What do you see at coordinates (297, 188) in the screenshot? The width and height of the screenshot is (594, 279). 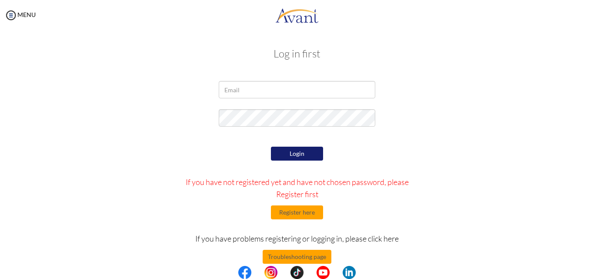 I see `p: If you have not registered yet and have not chosen password, please Register first` at bounding box center [297, 188].